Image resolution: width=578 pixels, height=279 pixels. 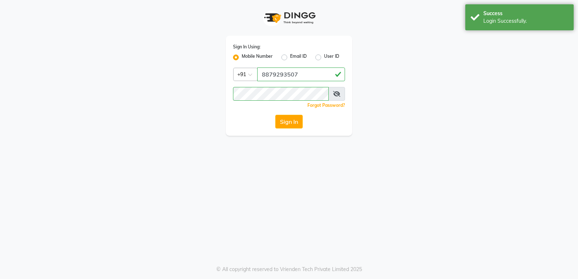 What do you see at coordinates (289, 122) in the screenshot?
I see `button: Sign In` at bounding box center [289, 122].